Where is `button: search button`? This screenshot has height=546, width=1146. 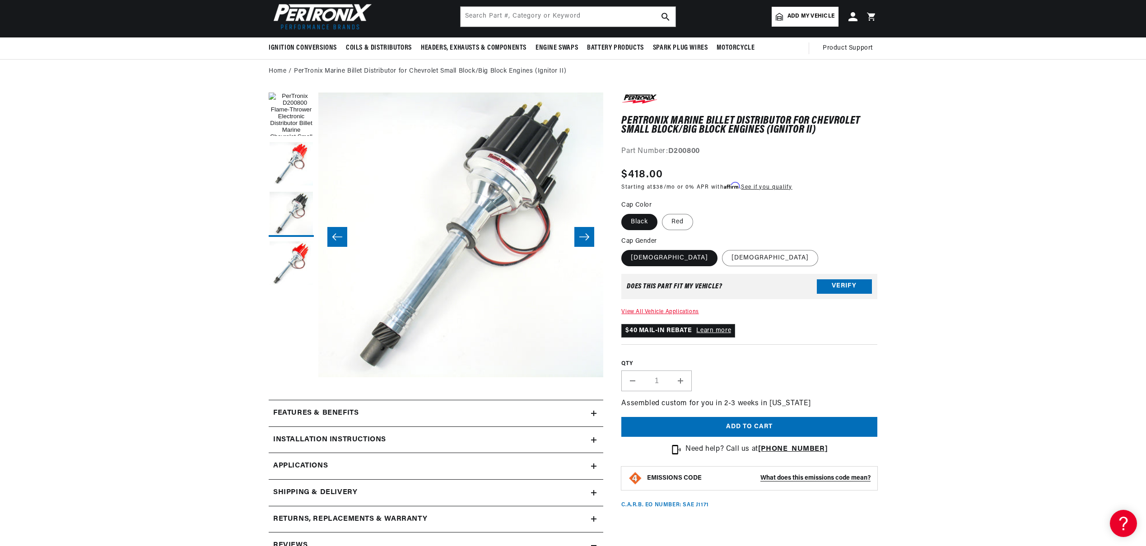 button: search button is located at coordinates (665, 17).